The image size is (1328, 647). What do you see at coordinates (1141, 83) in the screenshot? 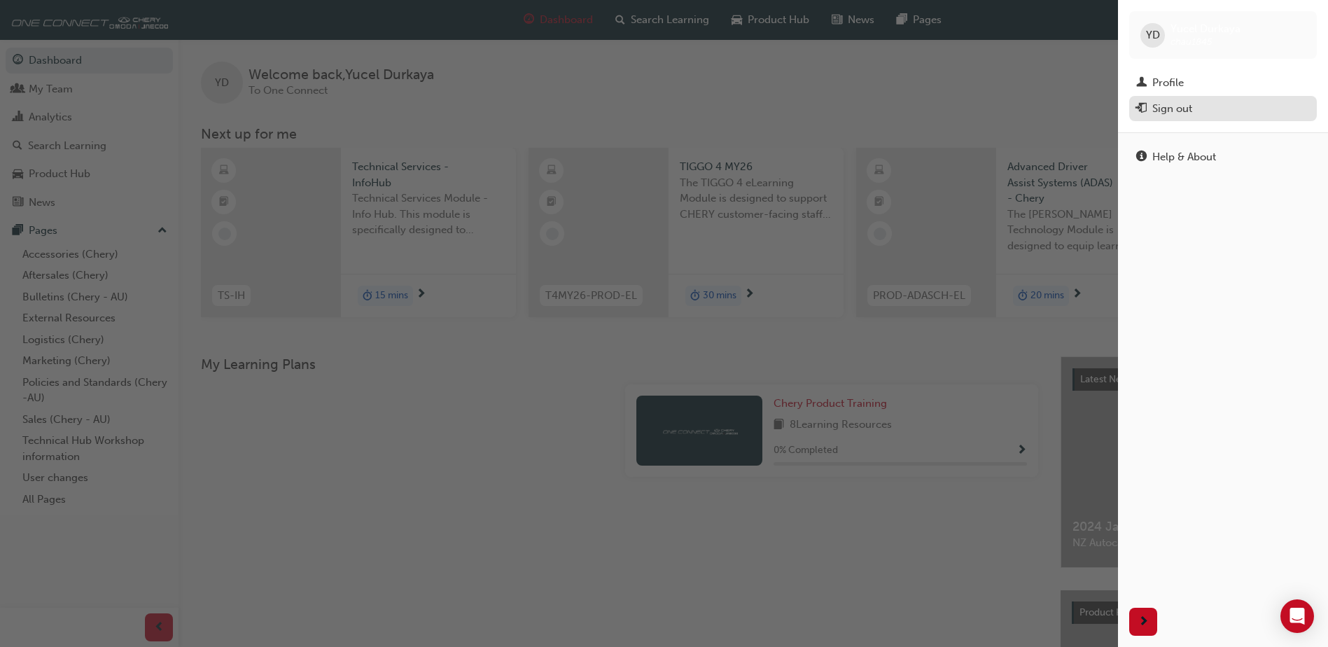
I see `span: man-icon` at bounding box center [1141, 83].